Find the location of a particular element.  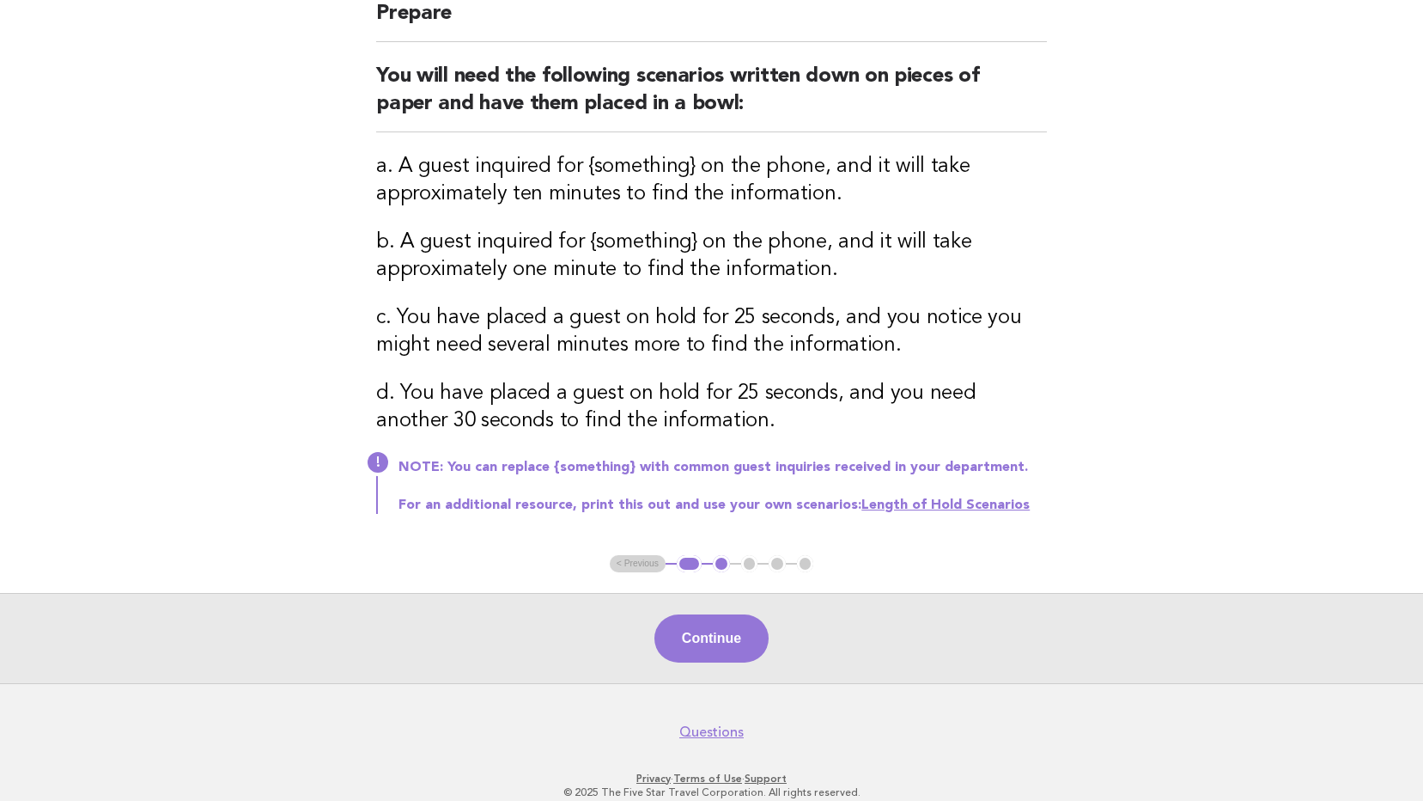

button: 1 is located at coordinates (689, 564).